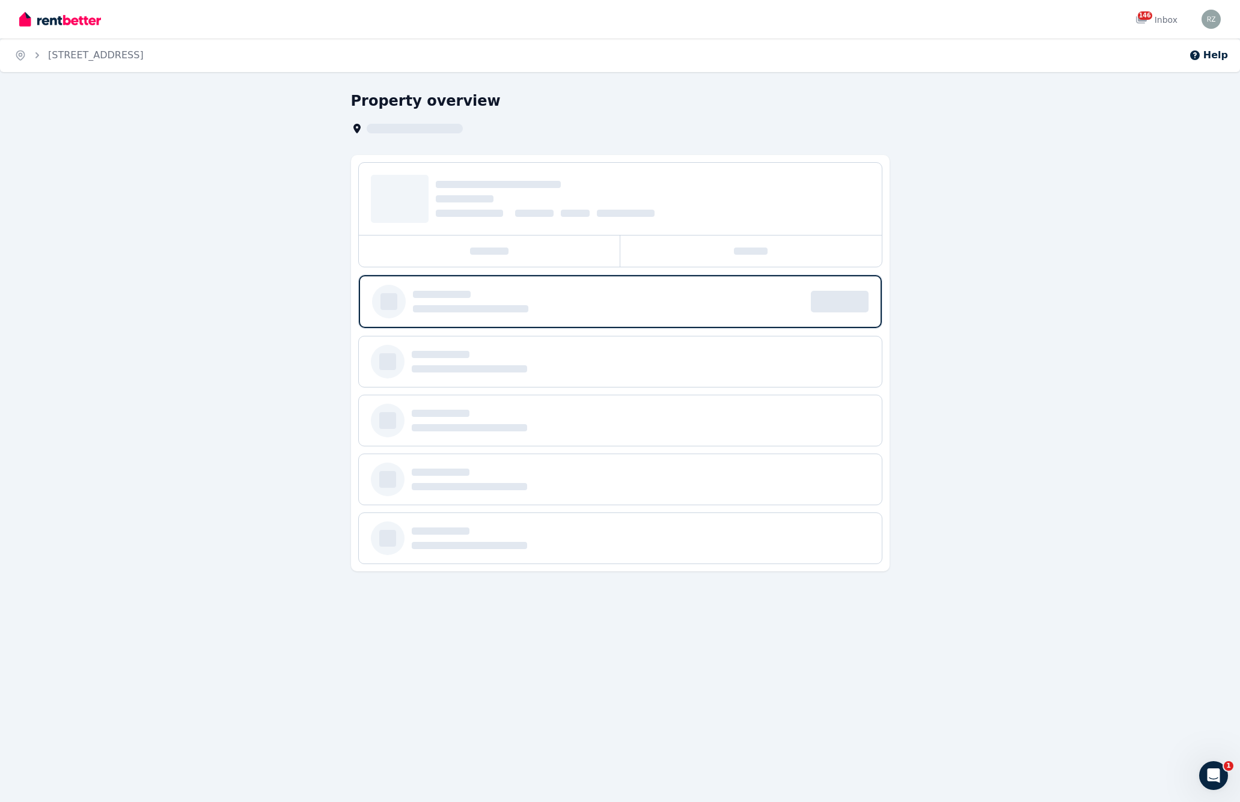 This screenshot has width=1240, height=802. Describe the element at coordinates (1156, 20) in the screenshot. I see `div: Inbox` at that location.